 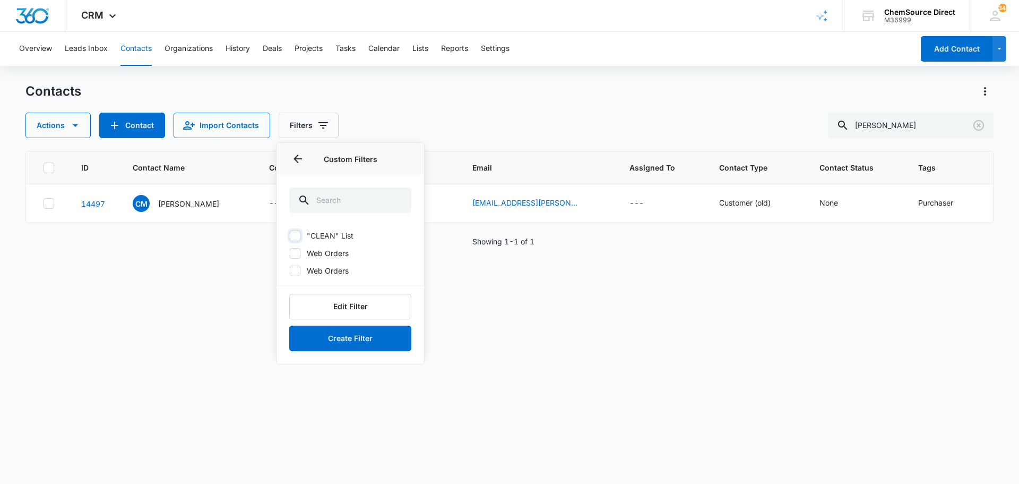 I want to click on div: account name, so click(x=920, y=12).